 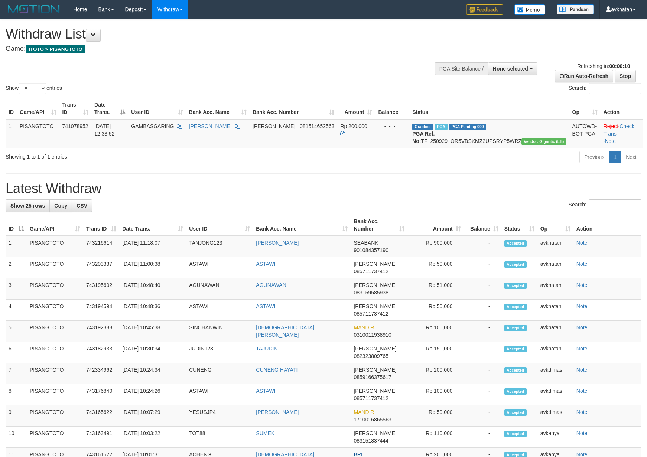 I want to click on th: Op: activate to sort column ascending, so click(x=555, y=225).